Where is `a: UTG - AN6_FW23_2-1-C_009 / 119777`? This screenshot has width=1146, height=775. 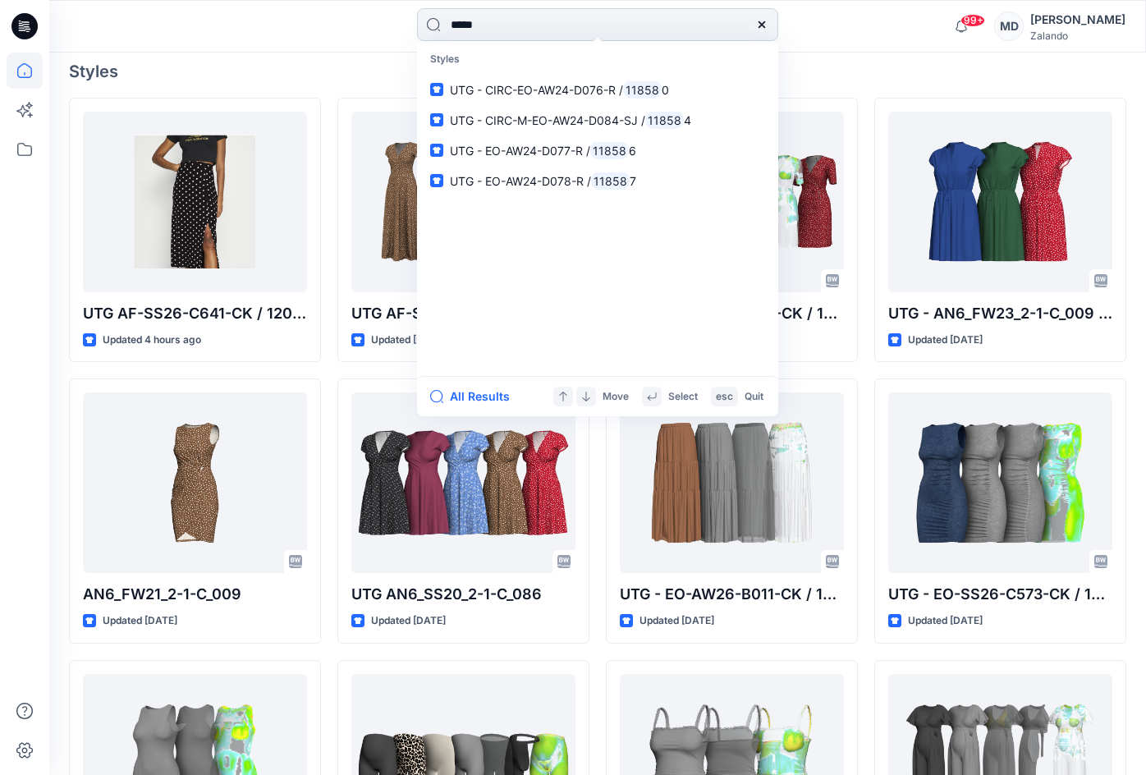
a: UTG - AN6_FW23_2-1-C_009 / 119777 is located at coordinates (1000, 202).